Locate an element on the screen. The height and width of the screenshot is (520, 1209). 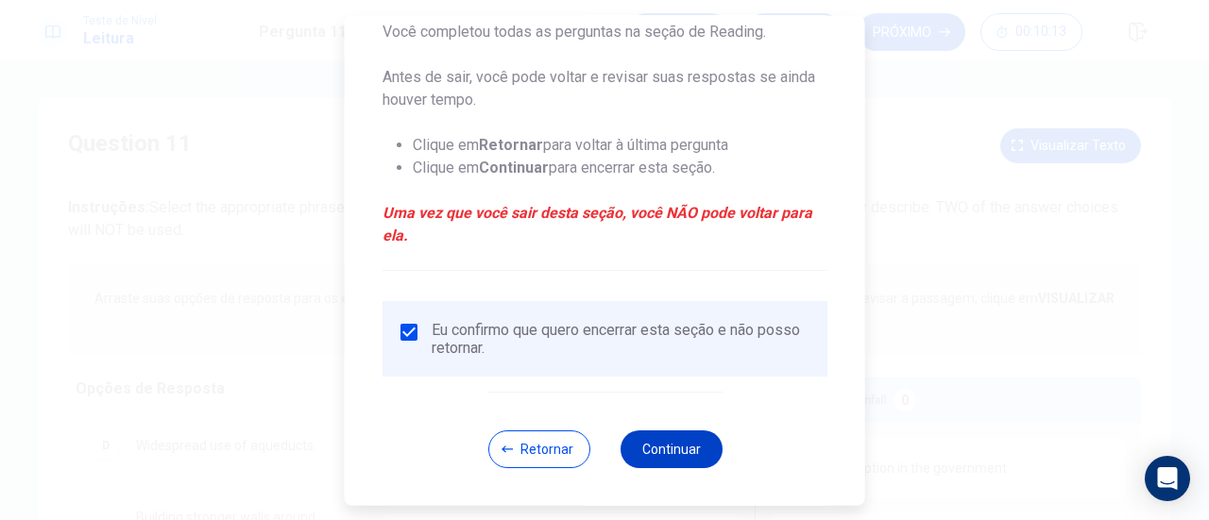
button: Retornar is located at coordinates (538, 449).